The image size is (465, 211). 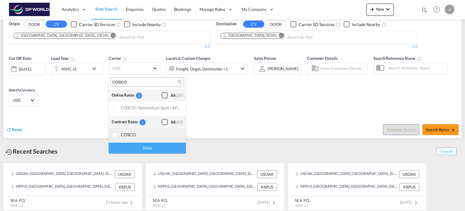 I want to click on md-icon: icon-magnify, so click(x=179, y=82).